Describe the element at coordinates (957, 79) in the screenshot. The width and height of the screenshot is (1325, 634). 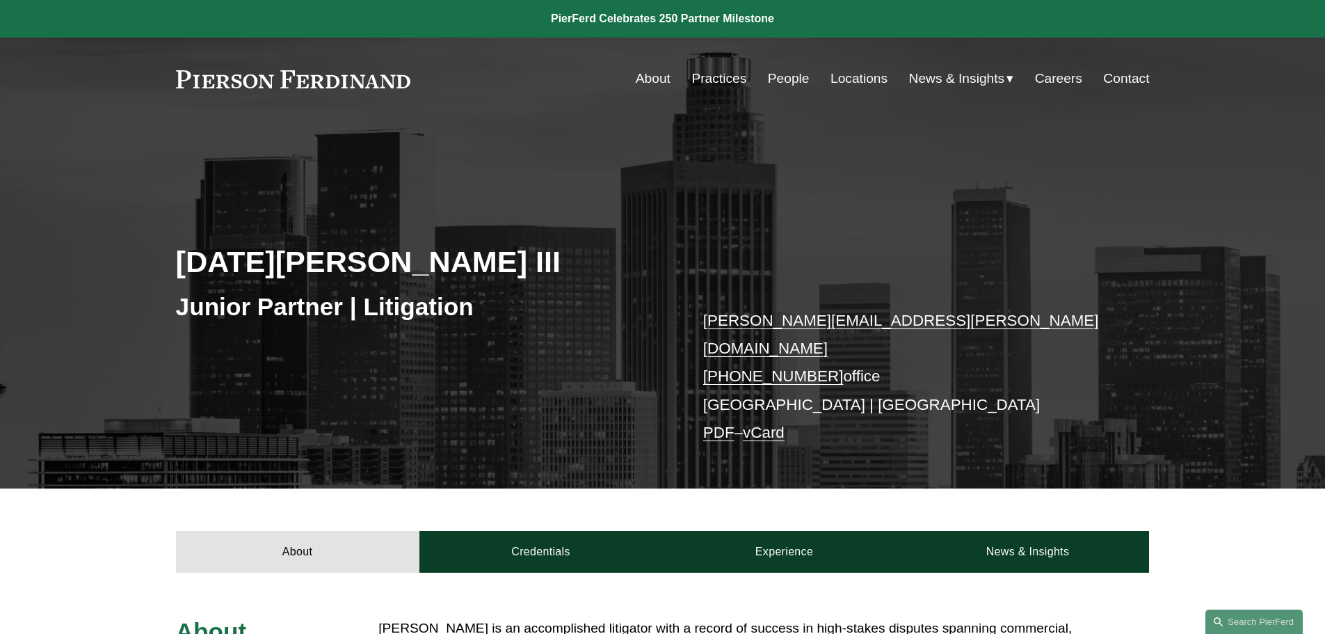
I see `span: News & Insights` at that location.